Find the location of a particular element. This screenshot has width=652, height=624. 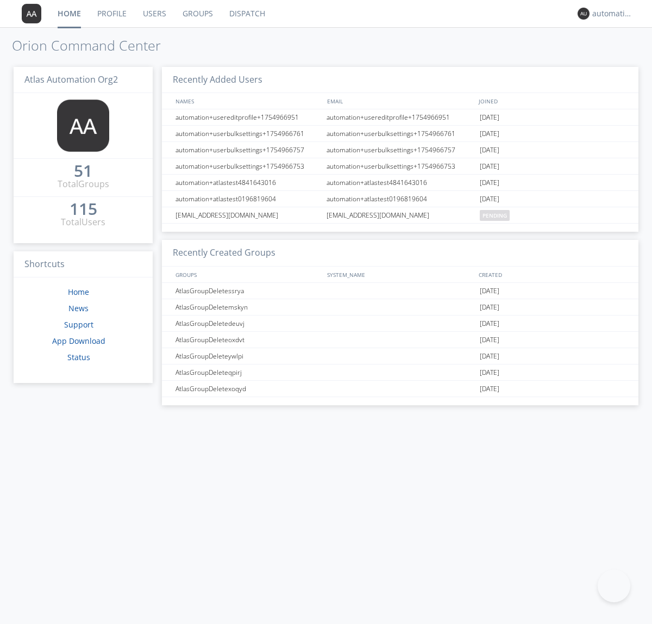

a: App Download is located at coordinates (79, 340).